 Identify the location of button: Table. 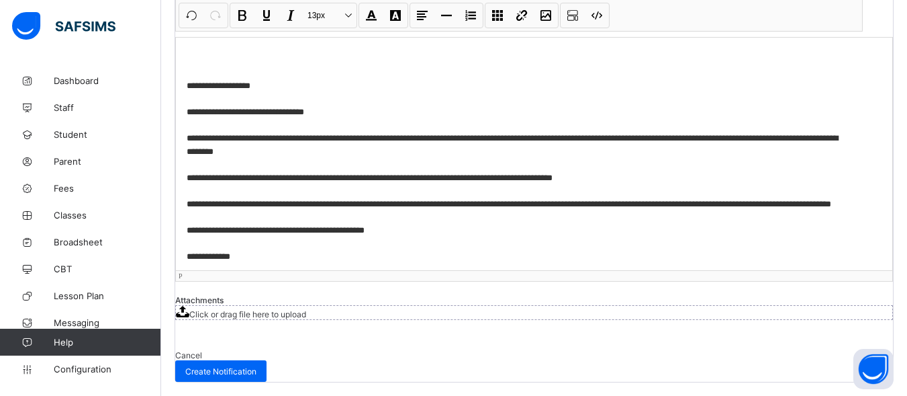
(498, 15).